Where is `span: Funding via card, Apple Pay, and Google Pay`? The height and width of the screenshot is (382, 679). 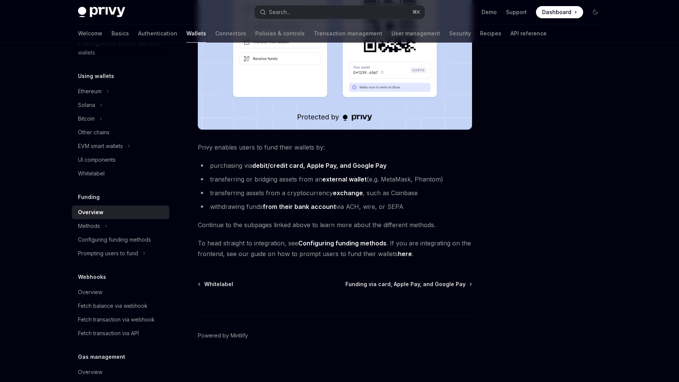 span: Funding via card, Apple Pay, and Google Pay is located at coordinates (405, 284).